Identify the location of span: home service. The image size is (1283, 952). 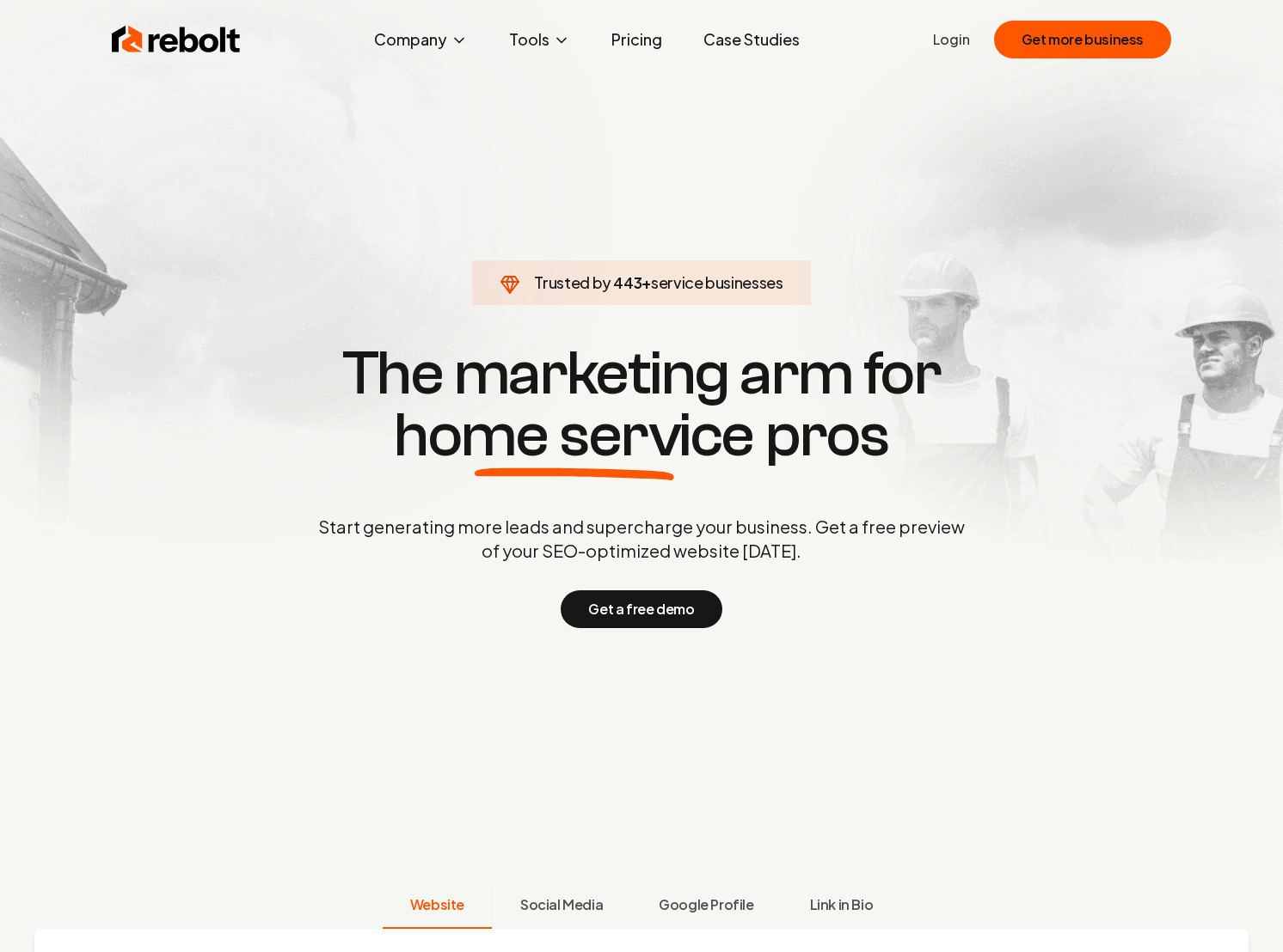
(573, 435).